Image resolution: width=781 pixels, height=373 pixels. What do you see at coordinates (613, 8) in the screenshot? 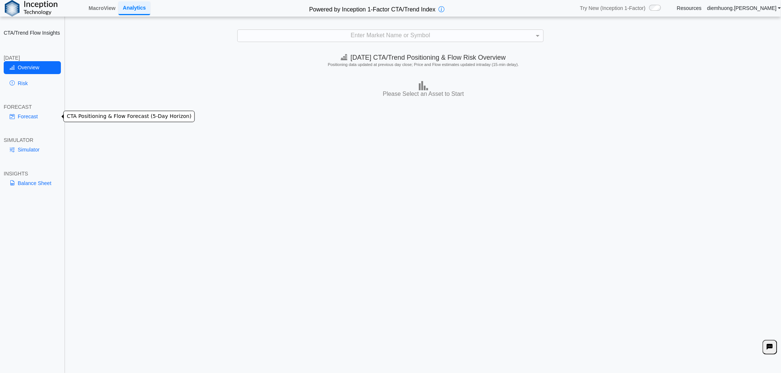
I see `span: Try New (Inception 1-Factor)` at bounding box center [613, 8].